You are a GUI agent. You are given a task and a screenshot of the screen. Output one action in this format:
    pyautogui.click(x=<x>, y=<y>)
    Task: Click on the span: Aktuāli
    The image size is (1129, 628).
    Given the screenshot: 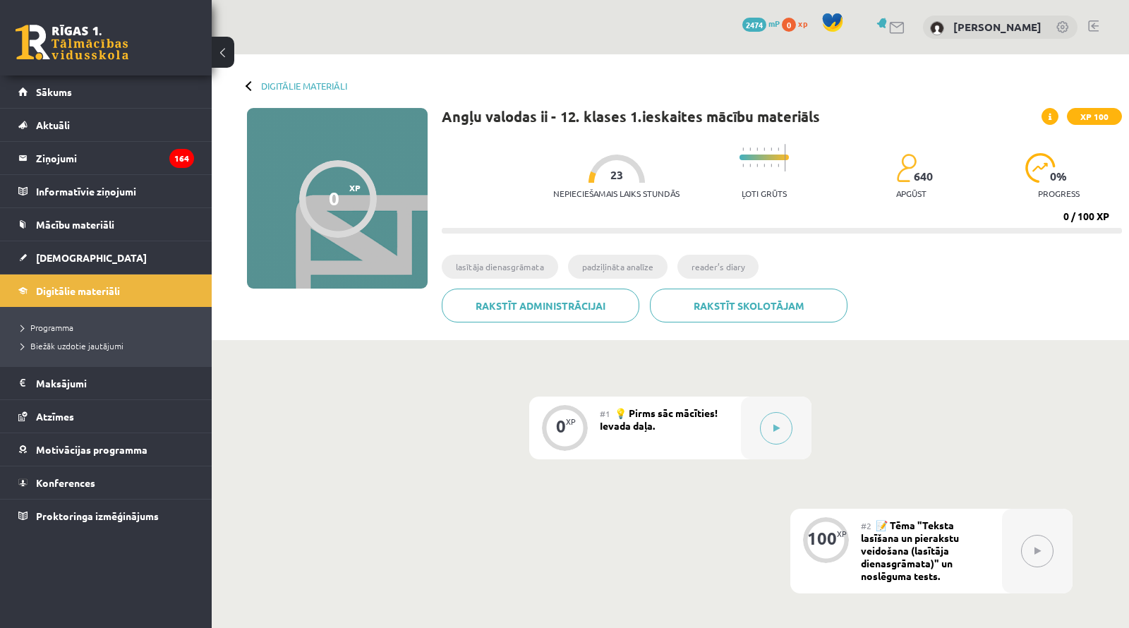 What is the action you would take?
    pyautogui.click(x=53, y=125)
    